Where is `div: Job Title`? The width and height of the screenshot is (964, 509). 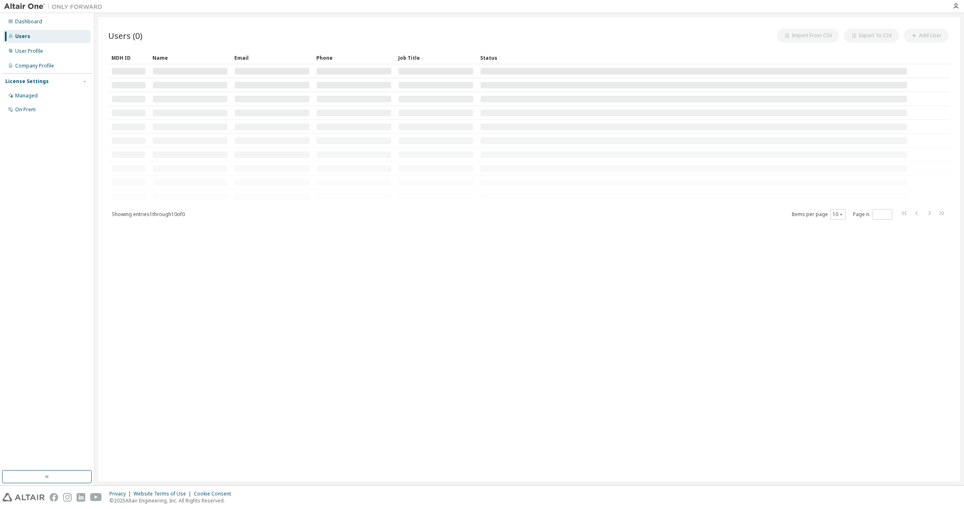 div: Job Title is located at coordinates (436, 58).